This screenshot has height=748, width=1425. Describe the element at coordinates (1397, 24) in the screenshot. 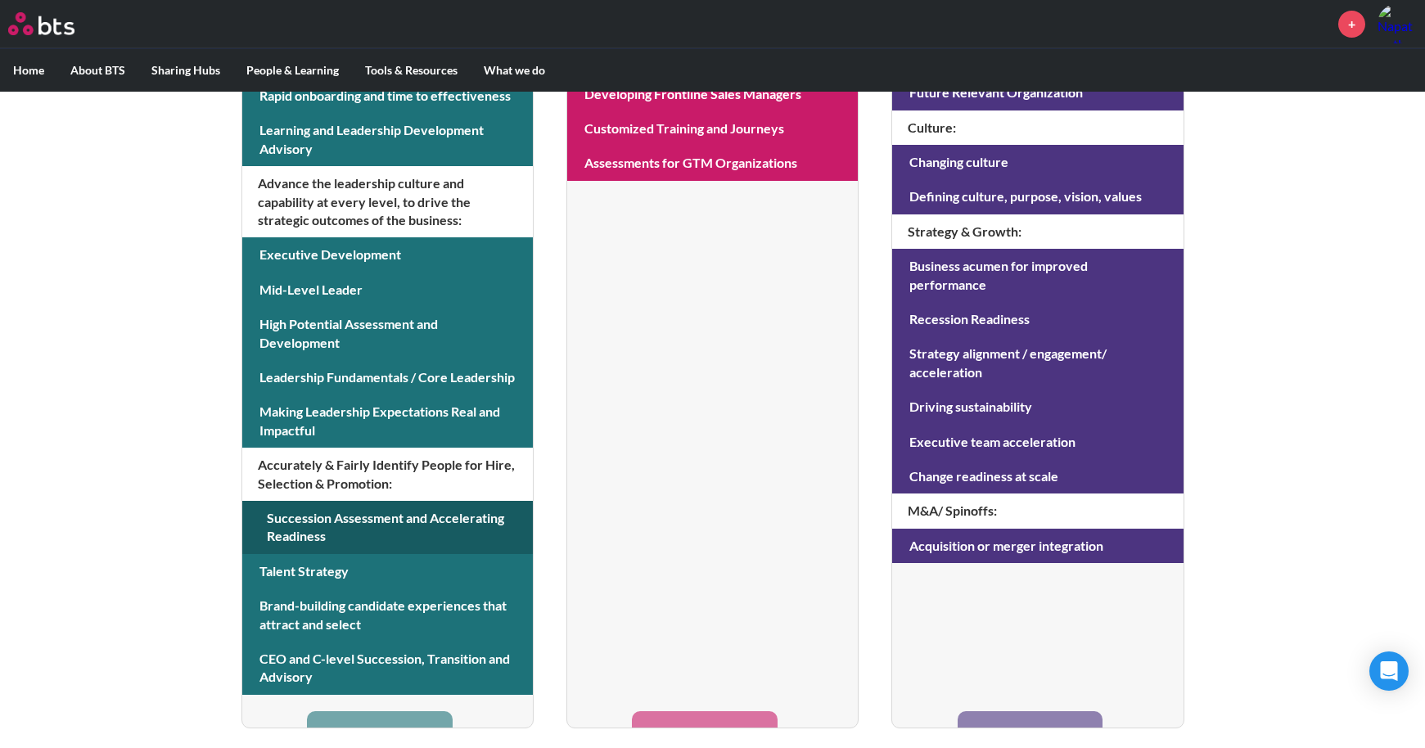

I see `img: Napat Buthsuwan` at that location.